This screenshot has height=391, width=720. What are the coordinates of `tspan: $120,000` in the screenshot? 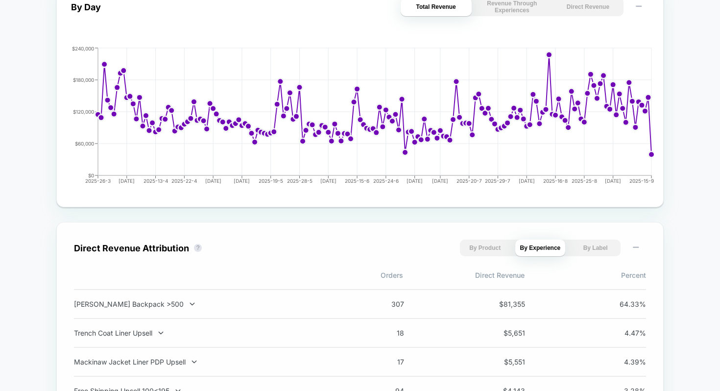 It's located at (83, 112).